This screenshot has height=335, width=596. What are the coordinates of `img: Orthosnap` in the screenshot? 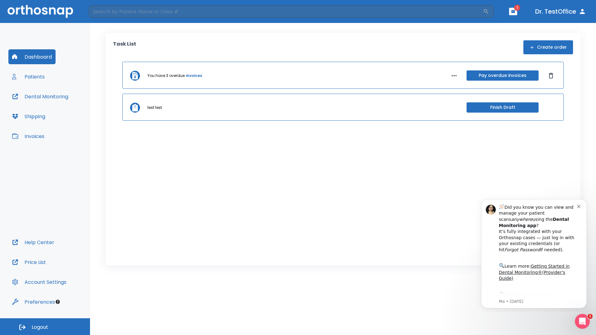 It's located at (40, 11).